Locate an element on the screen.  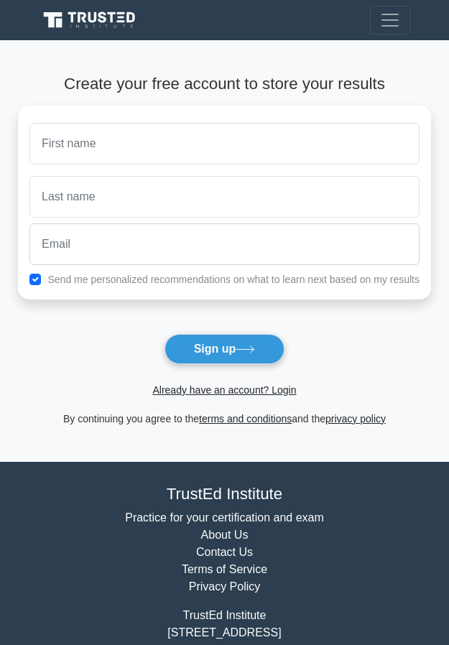
a: terms and conditions is located at coordinates (245, 419).